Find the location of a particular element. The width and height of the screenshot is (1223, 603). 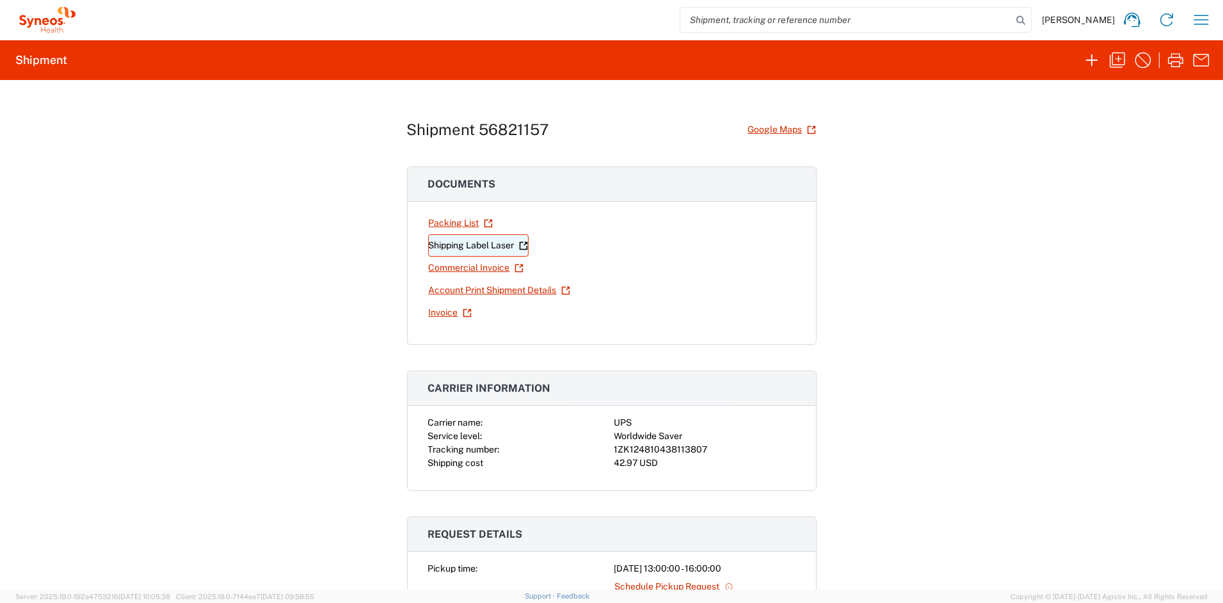

span: Server: 2025.19.0-192a4753216 is located at coordinates (93, 596).